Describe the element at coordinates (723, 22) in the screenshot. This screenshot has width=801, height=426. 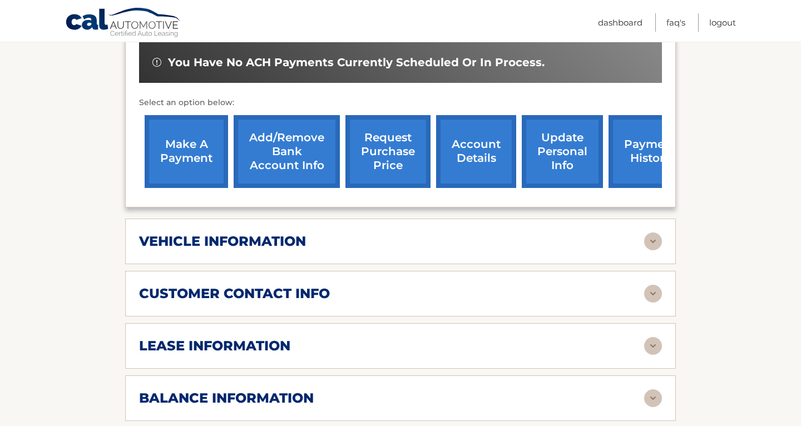
I see `a: Logout` at that location.